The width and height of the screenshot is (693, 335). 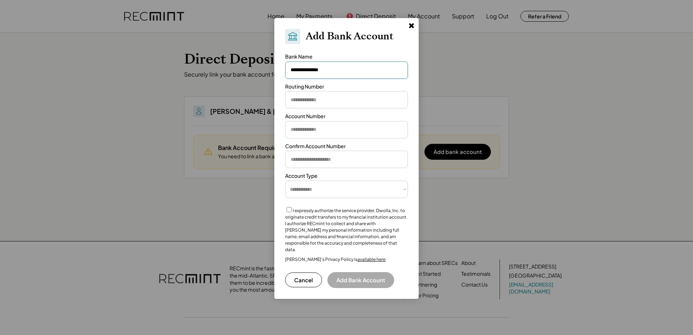 I want to click on a: available here, so click(x=372, y=259).